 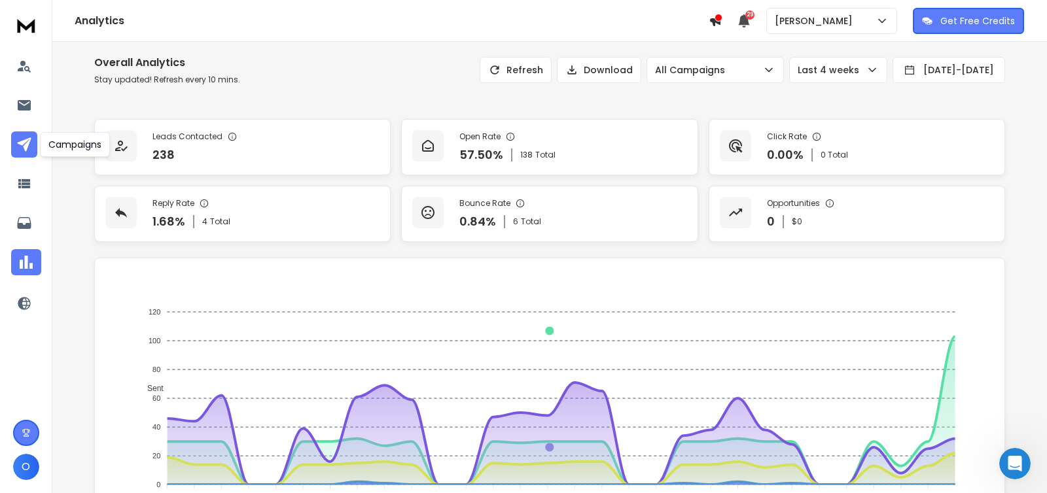 What do you see at coordinates (156, 456) in the screenshot?
I see `tspan: 20` at bounding box center [156, 456].